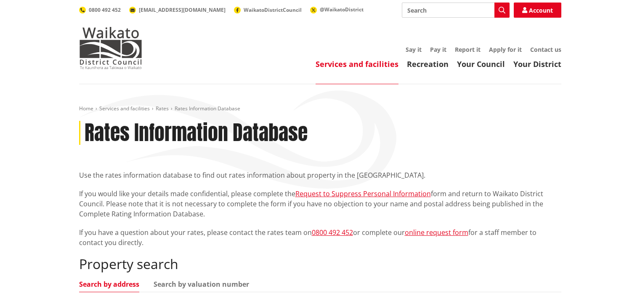  Describe the element at coordinates (337, 9) in the screenshot. I see `a: @WaikatoDistrict` at that location.